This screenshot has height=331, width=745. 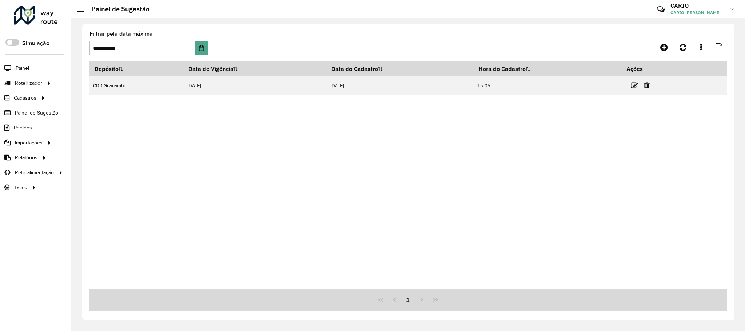 What do you see at coordinates (698, 5) in the screenshot?
I see `h3: CARIO` at bounding box center [698, 5].